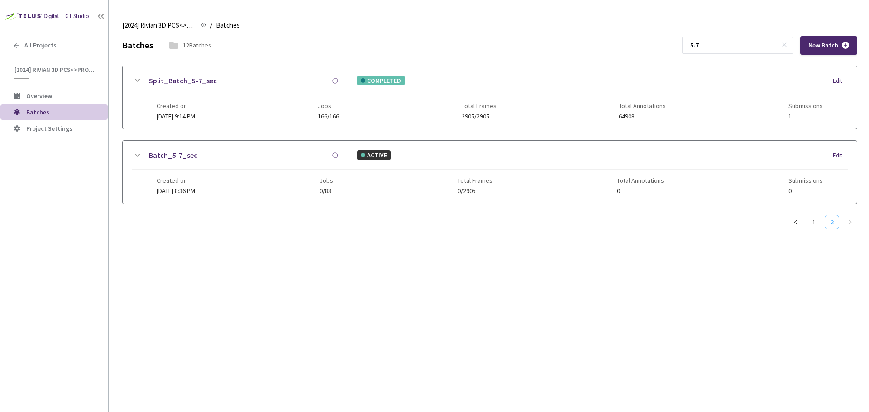 The image size is (869, 412). I want to click on a: 2, so click(831, 222).